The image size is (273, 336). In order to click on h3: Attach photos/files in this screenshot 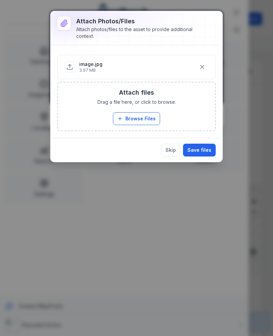, I will do `click(141, 21)`.